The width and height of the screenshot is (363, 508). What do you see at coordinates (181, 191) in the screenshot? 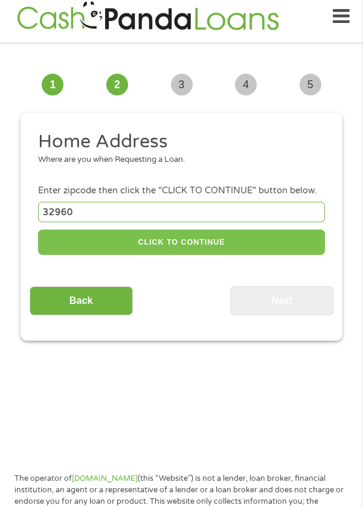
I see `div: Enter zipcode then click the "CLICK TO CONTINUE" button below.` at bounding box center [181, 191].